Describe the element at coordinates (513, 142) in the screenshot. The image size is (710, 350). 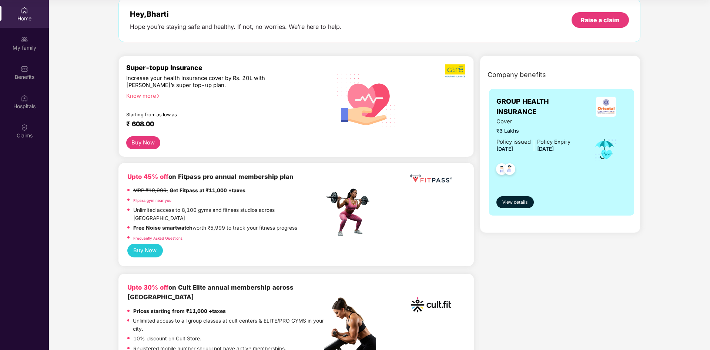
I see `div: Policy issued` at that location.